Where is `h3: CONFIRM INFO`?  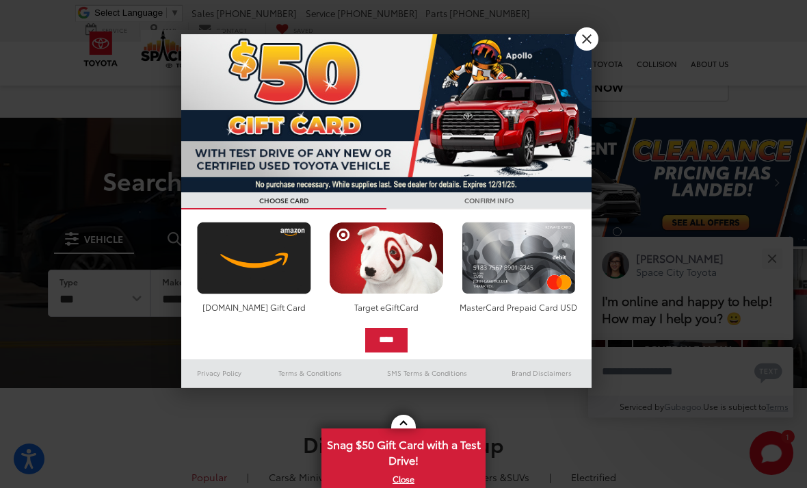 h3: CONFIRM INFO is located at coordinates (489, 200).